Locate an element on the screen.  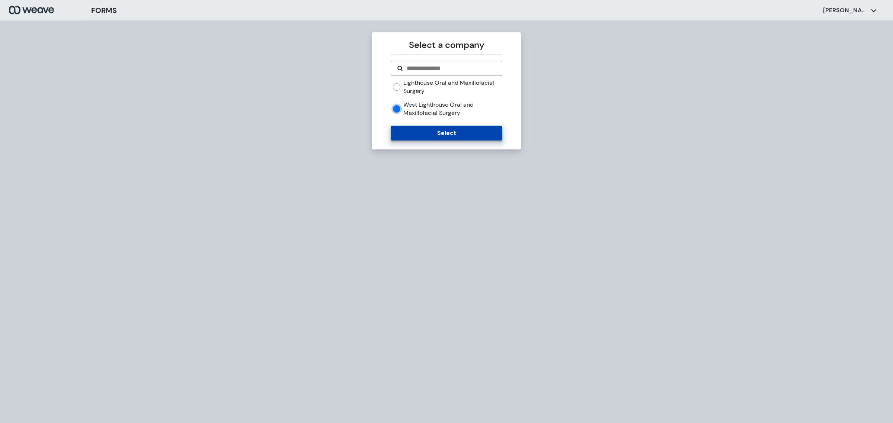
button: Select is located at coordinates (446, 133).